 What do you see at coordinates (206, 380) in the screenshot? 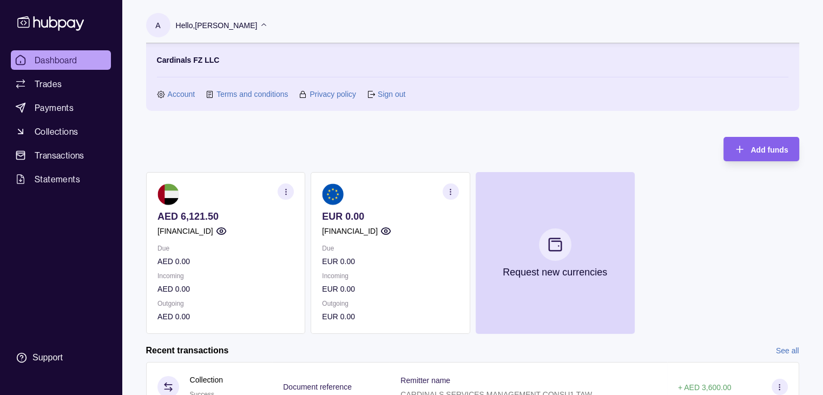
I see `p: Collection` at bounding box center [206, 380].